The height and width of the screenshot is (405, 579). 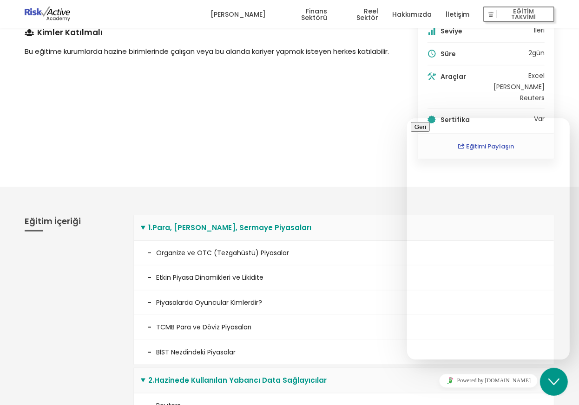 What do you see at coordinates (360, 14) in the screenshot?
I see `a: Reel Sektör` at bounding box center [360, 14].